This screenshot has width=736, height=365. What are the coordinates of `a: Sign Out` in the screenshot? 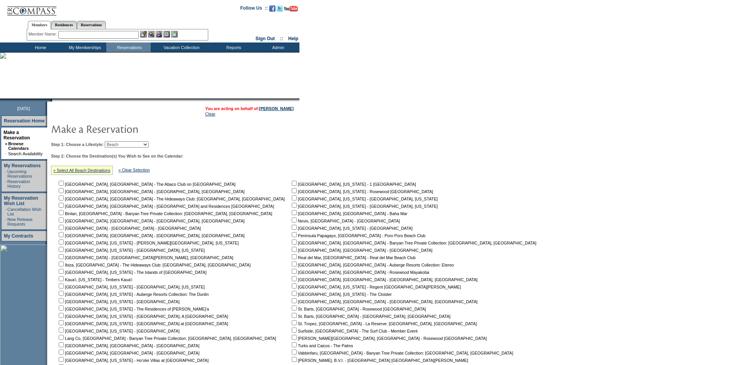 It's located at (265, 39).